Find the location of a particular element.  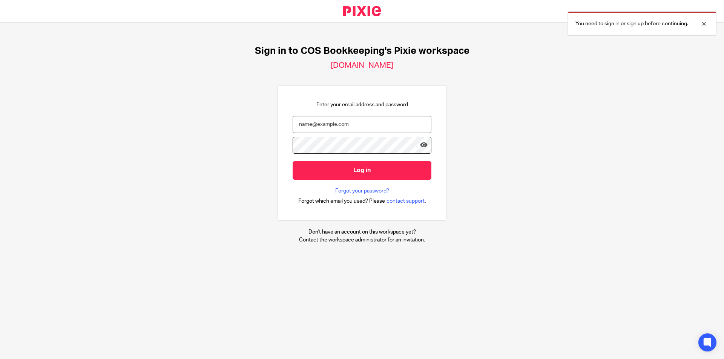

p: Enter your email address and password is located at coordinates (362, 105).